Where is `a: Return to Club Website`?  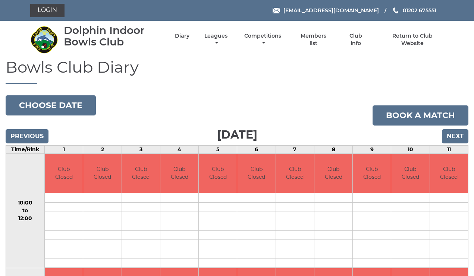 a: Return to Club Website is located at coordinates (412, 39).